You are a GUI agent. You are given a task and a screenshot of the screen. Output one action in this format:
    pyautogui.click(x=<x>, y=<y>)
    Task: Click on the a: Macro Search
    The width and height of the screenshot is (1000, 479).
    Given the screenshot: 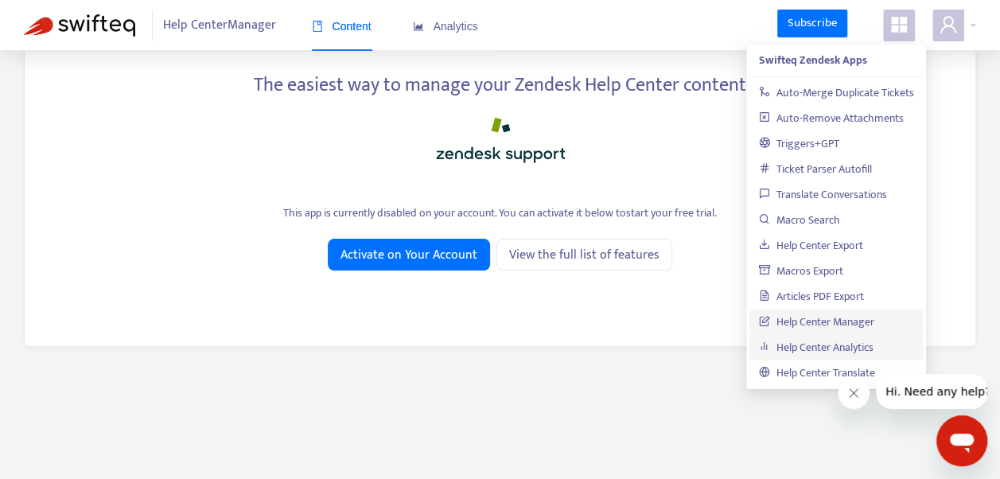 What is the action you would take?
    pyautogui.click(x=799, y=219)
    